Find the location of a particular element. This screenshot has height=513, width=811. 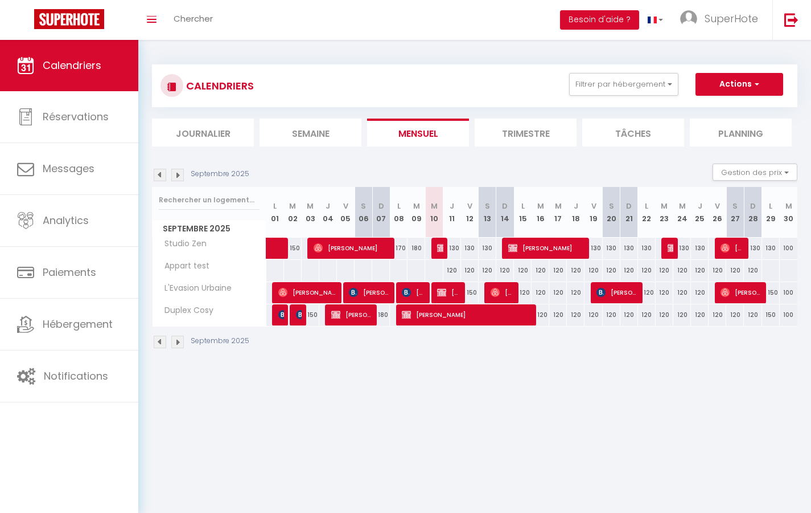

li: Planning is located at coordinates (741, 132).